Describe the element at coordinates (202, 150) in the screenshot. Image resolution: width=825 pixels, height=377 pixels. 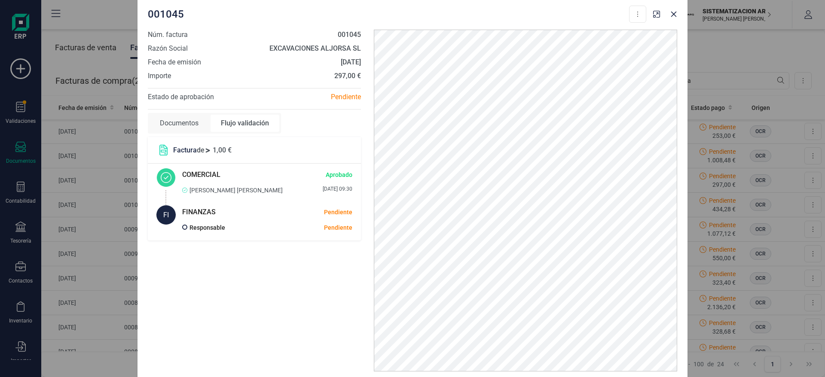
I see `p: de 1,00 €` at that location.